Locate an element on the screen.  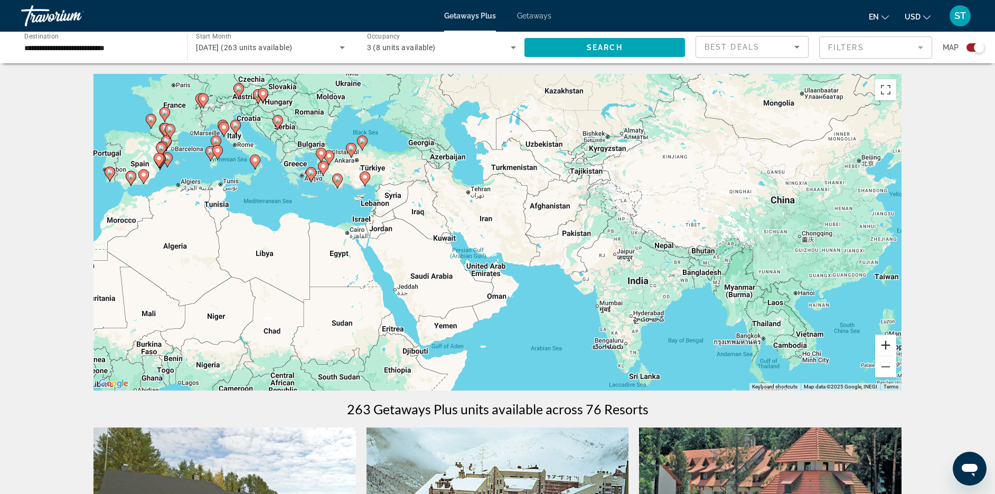
button: Zoom in is located at coordinates (886, 345).